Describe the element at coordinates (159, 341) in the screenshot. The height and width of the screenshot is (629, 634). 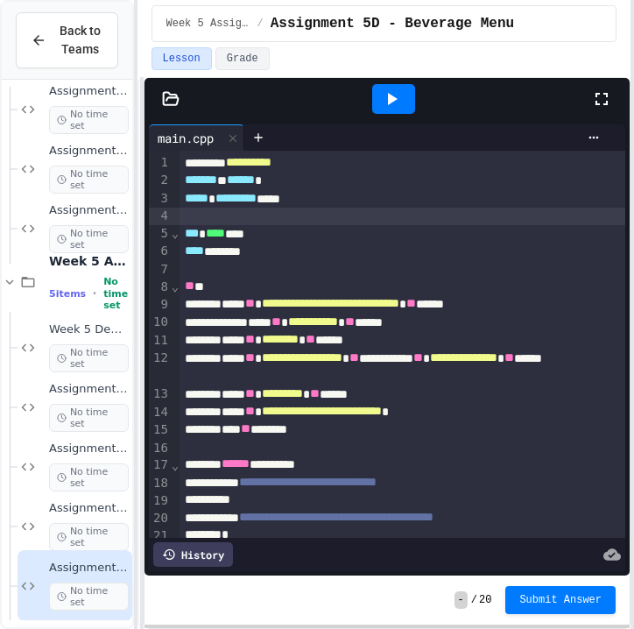
I see `div: 11` at that location.